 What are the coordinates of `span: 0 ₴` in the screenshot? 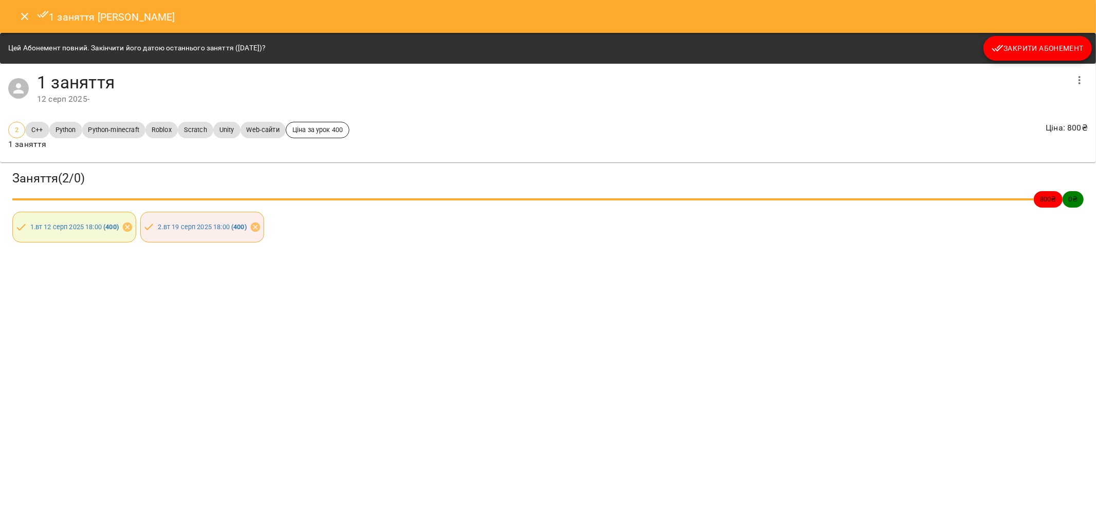 It's located at (1073, 199).